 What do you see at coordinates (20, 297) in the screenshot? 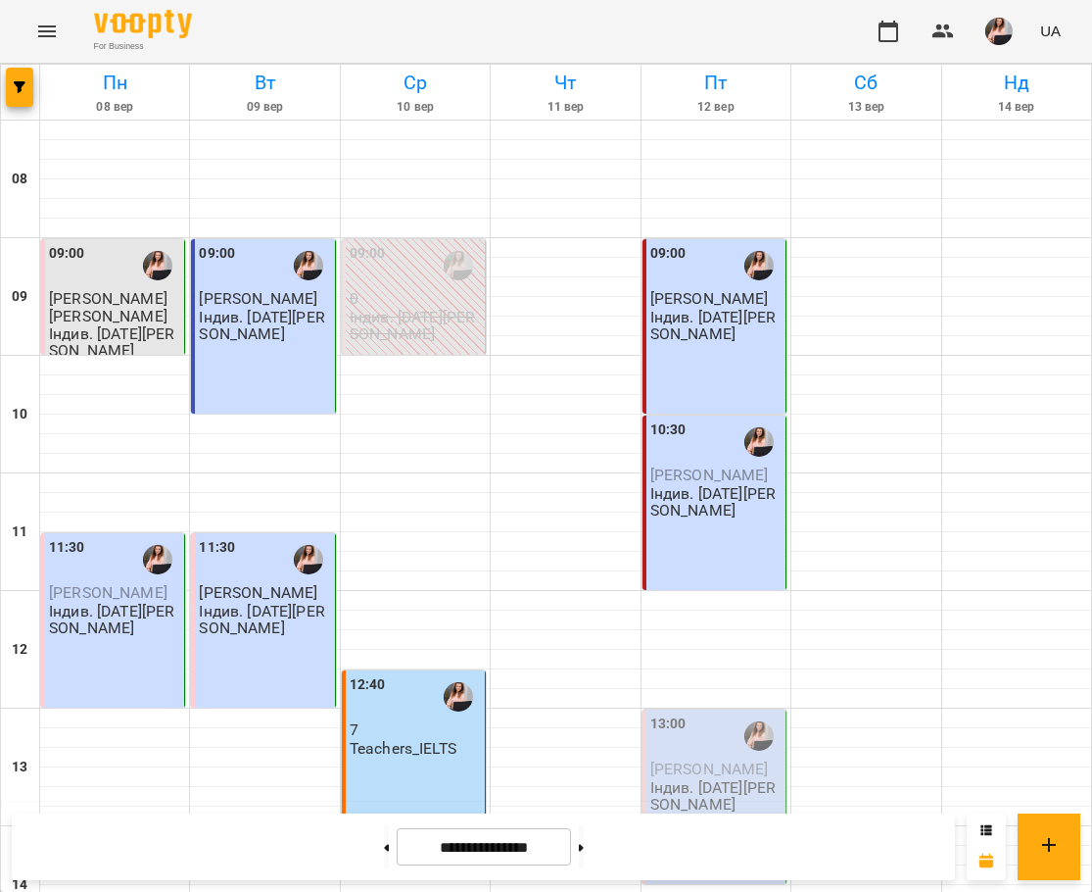
I see `h6: 09` at bounding box center [20, 297].